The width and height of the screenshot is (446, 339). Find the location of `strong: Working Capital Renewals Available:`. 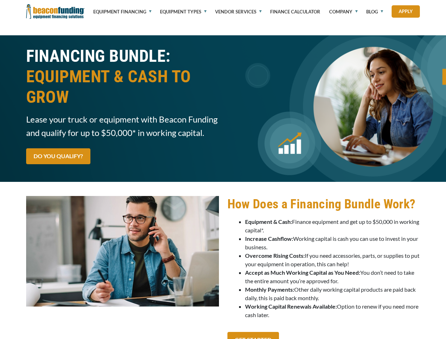

strong: Working Capital Renewals Available: is located at coordinates (291, 306).